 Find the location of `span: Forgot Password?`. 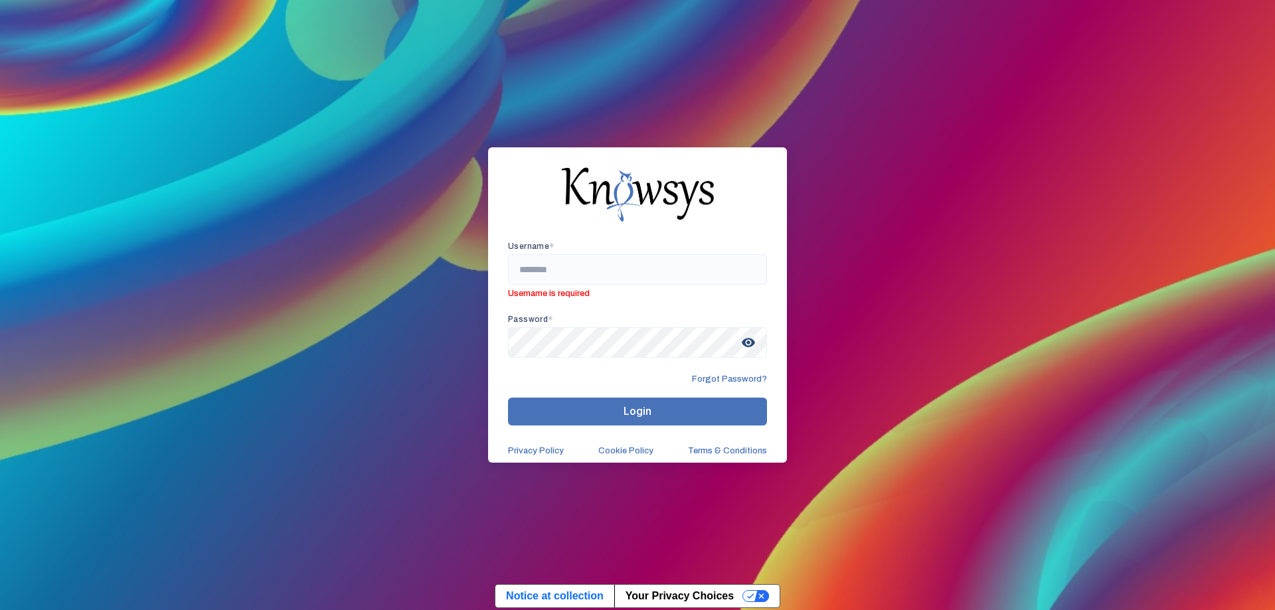

span: Forgot Password? is located at coordinates (729, 379).